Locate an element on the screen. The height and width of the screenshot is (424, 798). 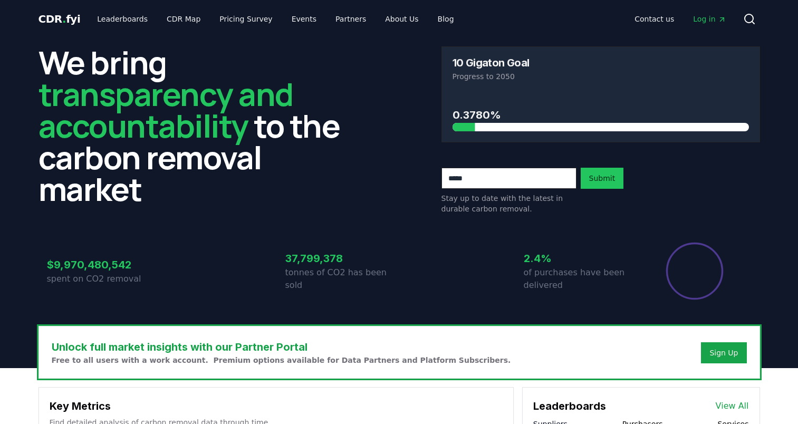
button: Submit is located at coordinates (602, 178).